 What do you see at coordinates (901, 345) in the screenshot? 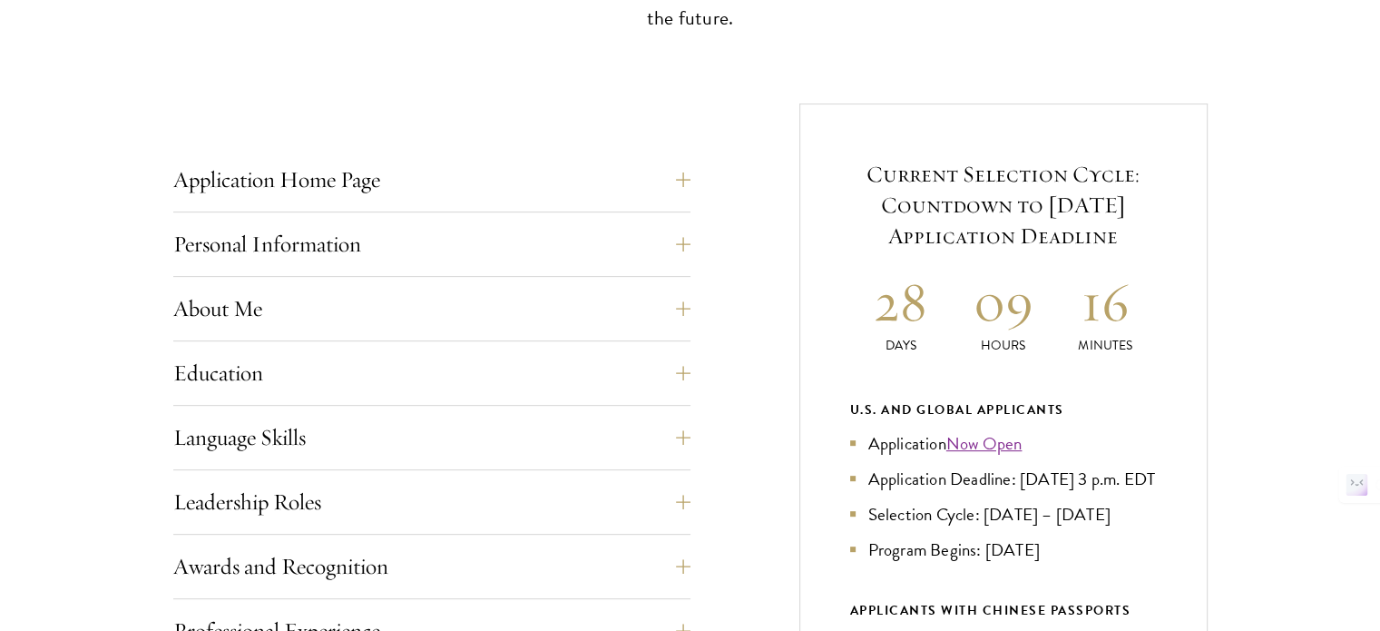
I see `p: Days` at bounding box center [901, 345].